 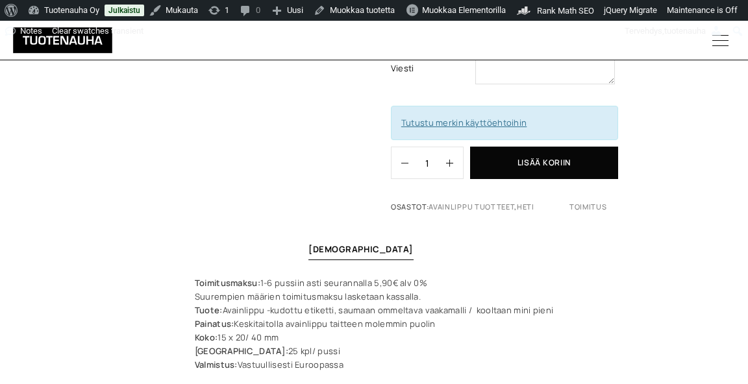 What do you see at coordinates (559, 212) in the screenshot?
I see `span: Osastot: ,` at bounding box center [559, 212].